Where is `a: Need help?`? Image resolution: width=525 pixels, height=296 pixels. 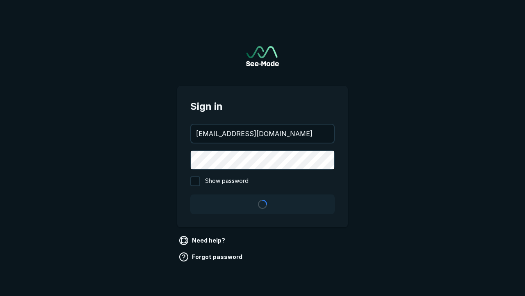 a: Need help? is located at coordinates (203, 240).